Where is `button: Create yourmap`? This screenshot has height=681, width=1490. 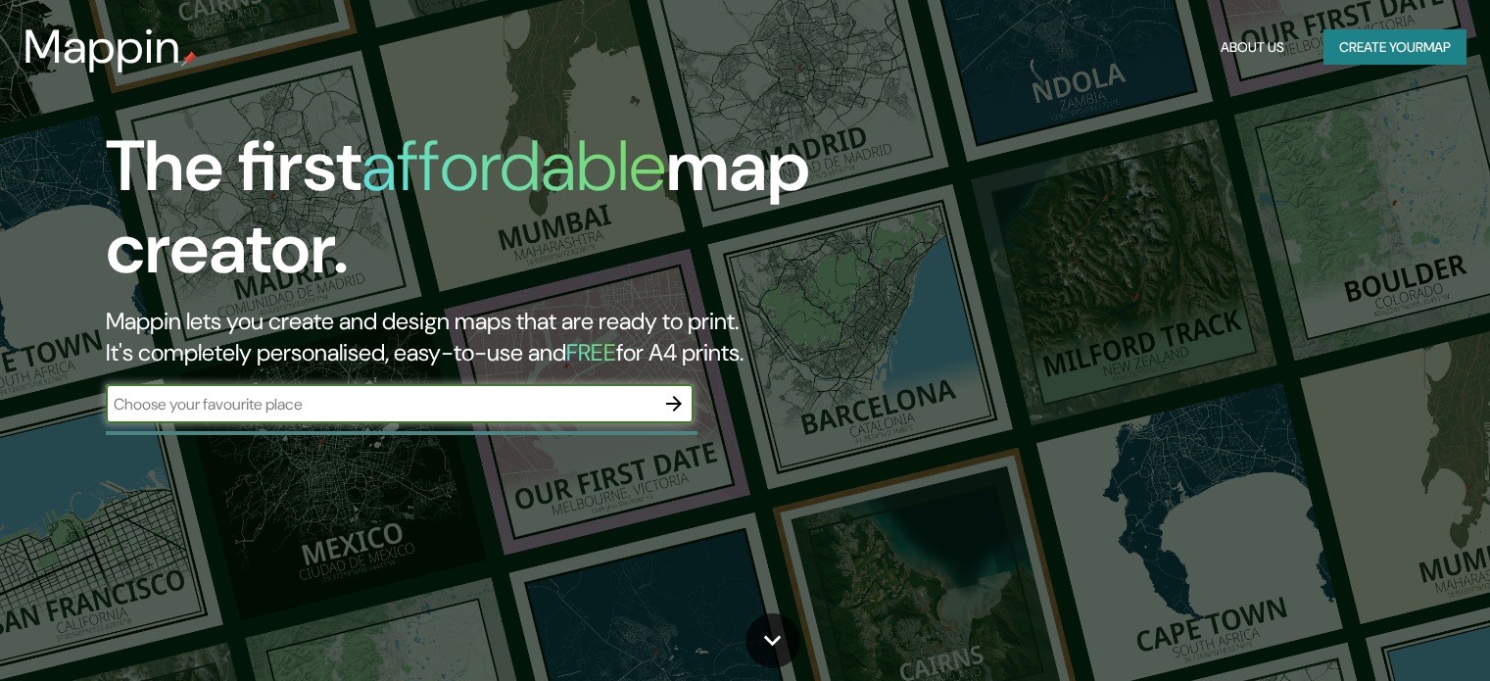
button: Create yourmap is located at coordinates (1395, 47).